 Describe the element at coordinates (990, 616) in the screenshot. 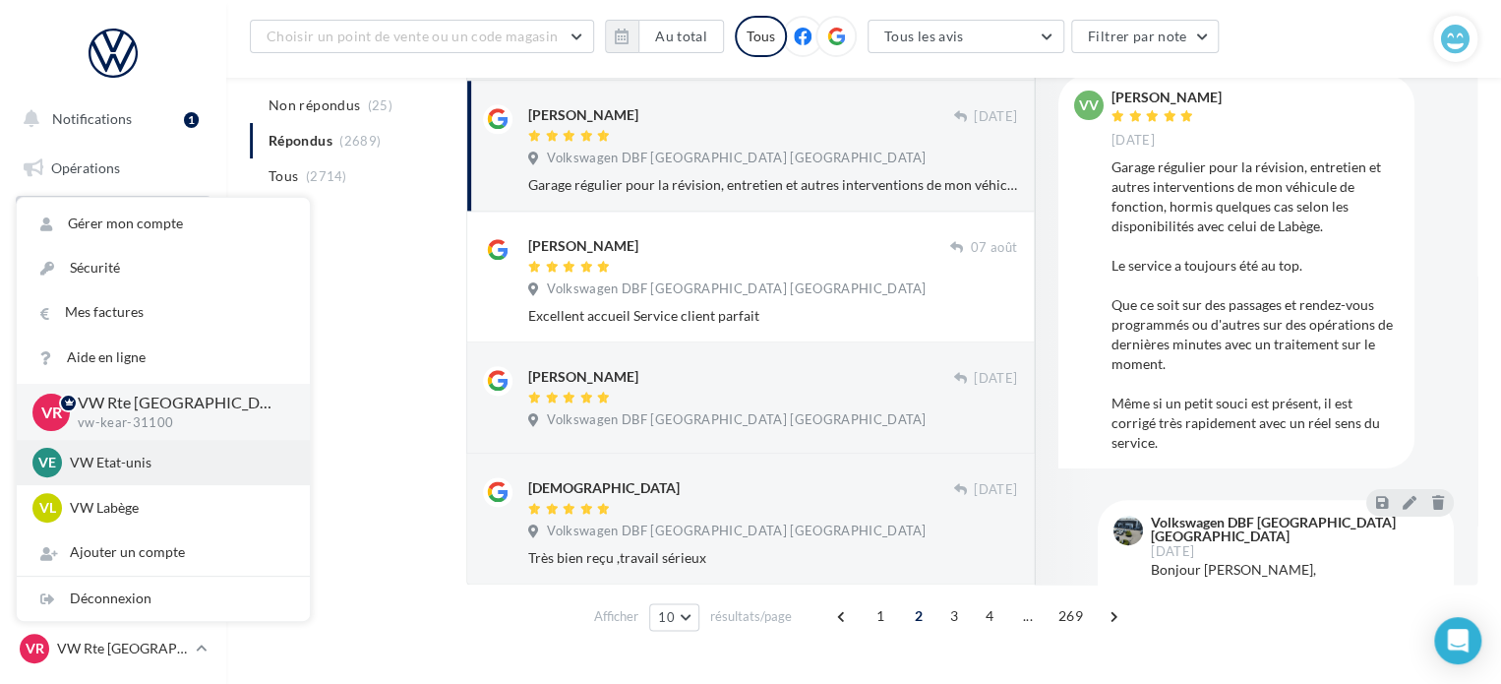

I see `span: 4` at that location.